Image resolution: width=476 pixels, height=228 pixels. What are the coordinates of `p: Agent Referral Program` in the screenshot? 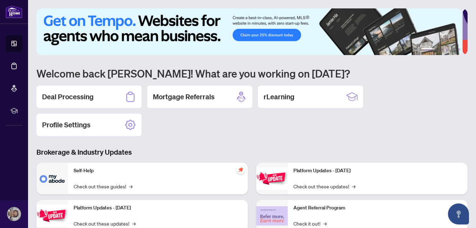 It's located at (377, 208).